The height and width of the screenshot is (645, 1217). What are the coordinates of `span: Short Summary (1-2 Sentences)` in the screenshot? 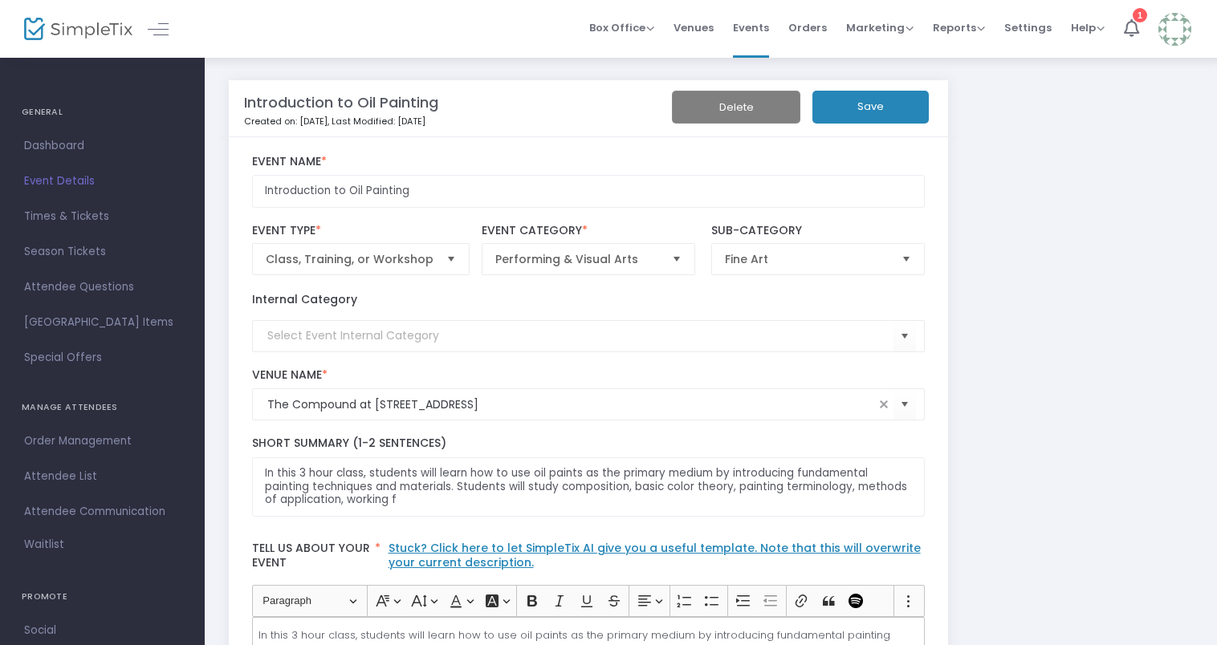 It's located at (349, 443).